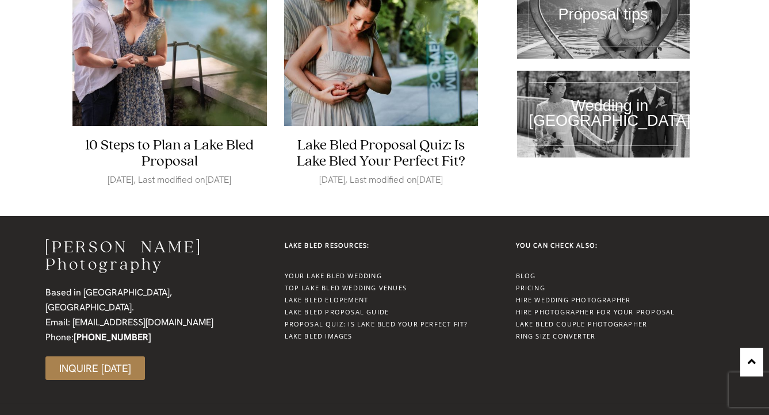 This screenshot has width=769, height=415. Describe the element at coordinates (595, 312) in the screenshot. I see `a: Hire Photographer for your Proposal` at that location.